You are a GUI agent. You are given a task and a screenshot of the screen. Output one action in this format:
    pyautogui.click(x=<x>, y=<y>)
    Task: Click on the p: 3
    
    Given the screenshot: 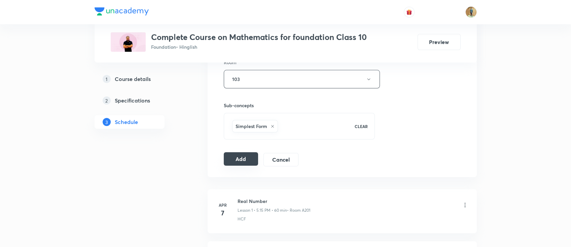 What is the action you would take?
    pyautogui.click(x=107, y=122)
    